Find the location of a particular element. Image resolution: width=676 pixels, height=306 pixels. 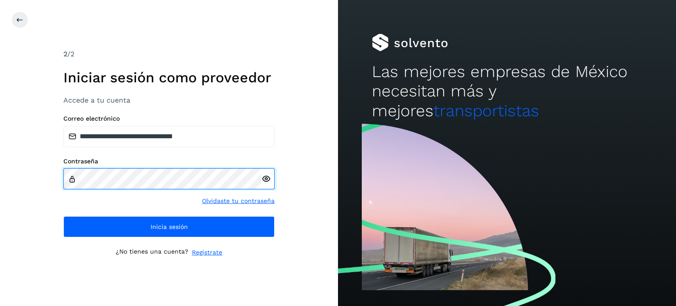

h2: Las mejores empresas de México necesitan más y mejores is located at coordinates (507, 91).